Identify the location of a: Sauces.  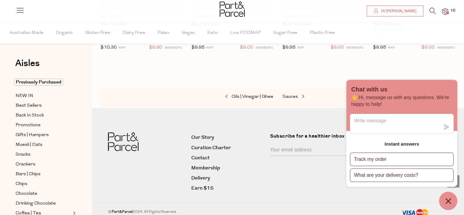
(313, 97).